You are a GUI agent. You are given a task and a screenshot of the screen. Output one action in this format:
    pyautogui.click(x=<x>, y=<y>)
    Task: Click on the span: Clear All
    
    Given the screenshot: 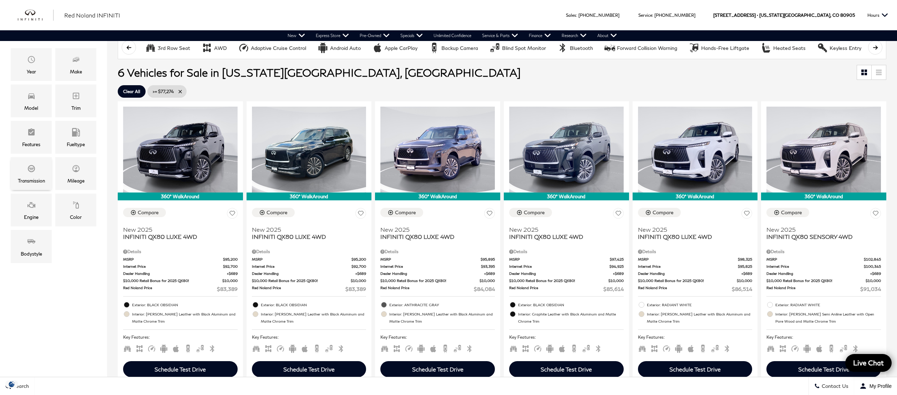 What is the action you would take?
    pyautogui.click(x=132, y=91)
    